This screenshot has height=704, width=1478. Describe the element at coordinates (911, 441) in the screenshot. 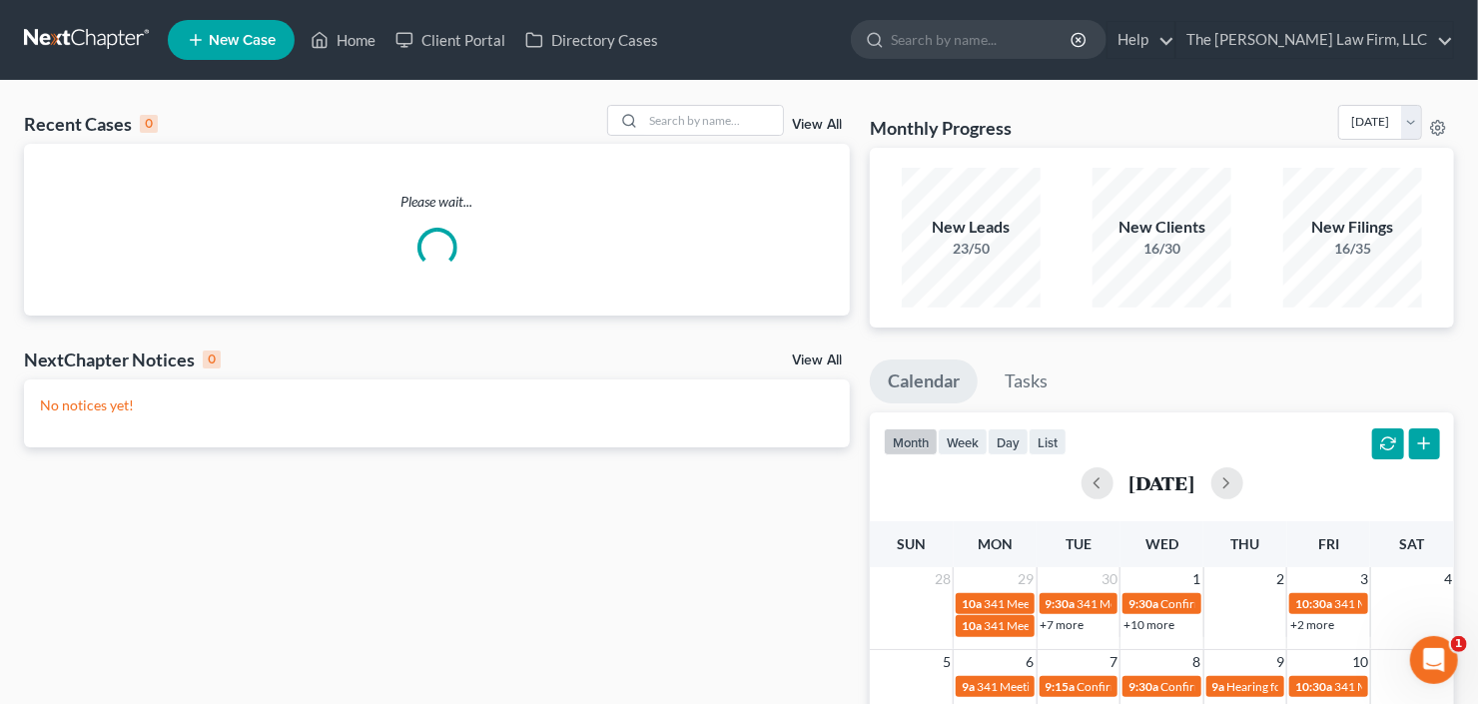

I see `button: month` at that location.